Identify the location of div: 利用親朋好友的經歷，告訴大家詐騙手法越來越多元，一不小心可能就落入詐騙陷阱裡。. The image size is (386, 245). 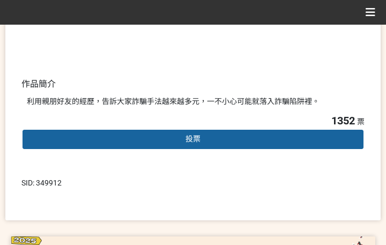
(193, 101).